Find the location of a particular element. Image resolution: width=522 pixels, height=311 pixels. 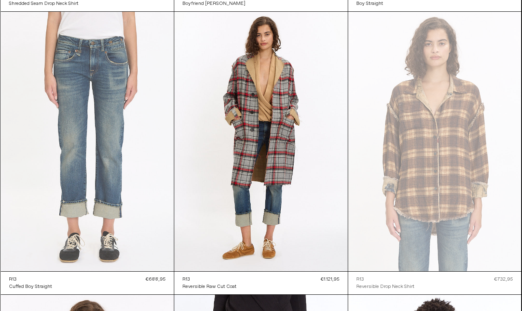

a: Reversible Raw Cut Coat is located at coordinates (209, 287).